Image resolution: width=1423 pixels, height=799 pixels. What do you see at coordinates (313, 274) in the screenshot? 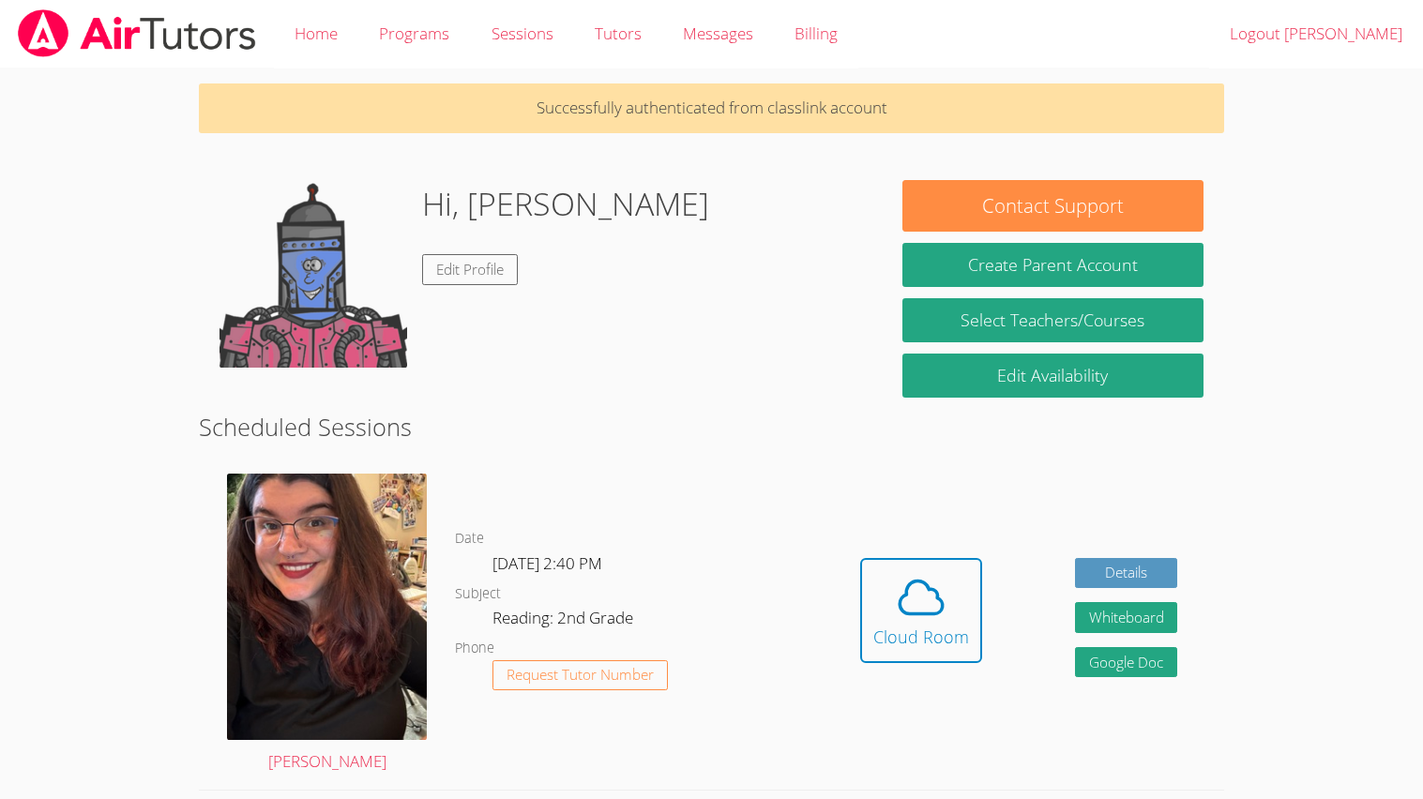
I see `img: default.png` at bounding box center [313, 274].